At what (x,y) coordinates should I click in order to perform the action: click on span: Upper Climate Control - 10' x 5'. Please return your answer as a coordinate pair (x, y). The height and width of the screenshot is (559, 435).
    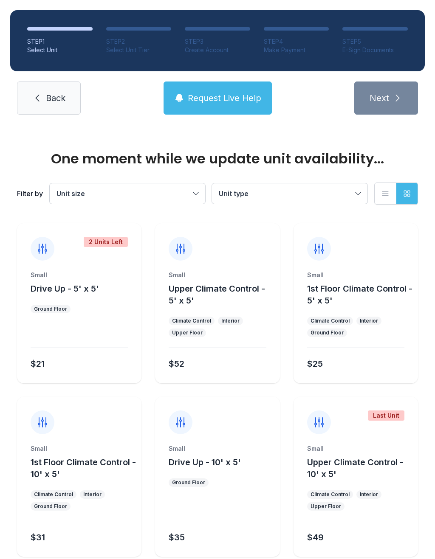
    Looking at the image, I should click on (355, 468).